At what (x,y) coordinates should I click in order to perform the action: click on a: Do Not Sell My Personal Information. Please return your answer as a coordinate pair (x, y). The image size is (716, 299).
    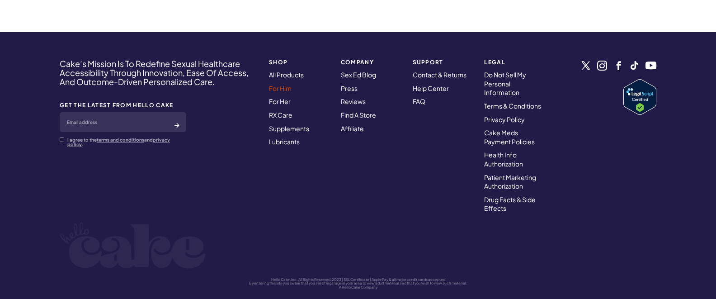
    Looking at the image, I should click on (505, 83).